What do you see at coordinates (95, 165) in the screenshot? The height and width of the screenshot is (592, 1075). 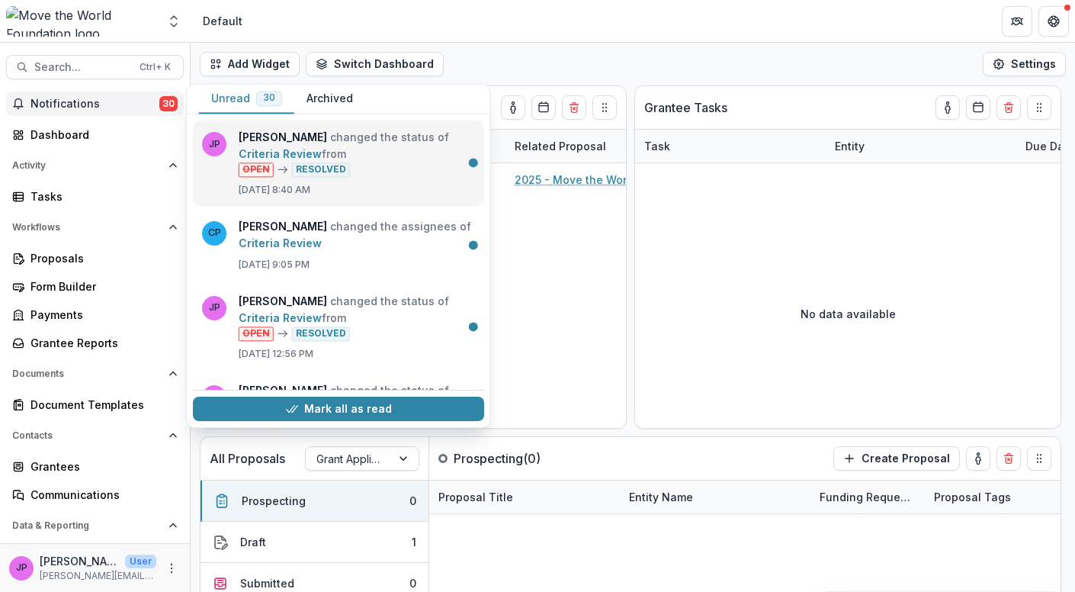 I see `button: Open Activity` at bounding box center [95, 165].